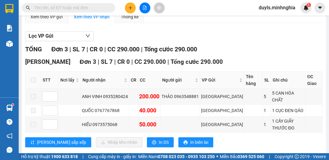  I want to click on span: copyright, so click(297, 157).